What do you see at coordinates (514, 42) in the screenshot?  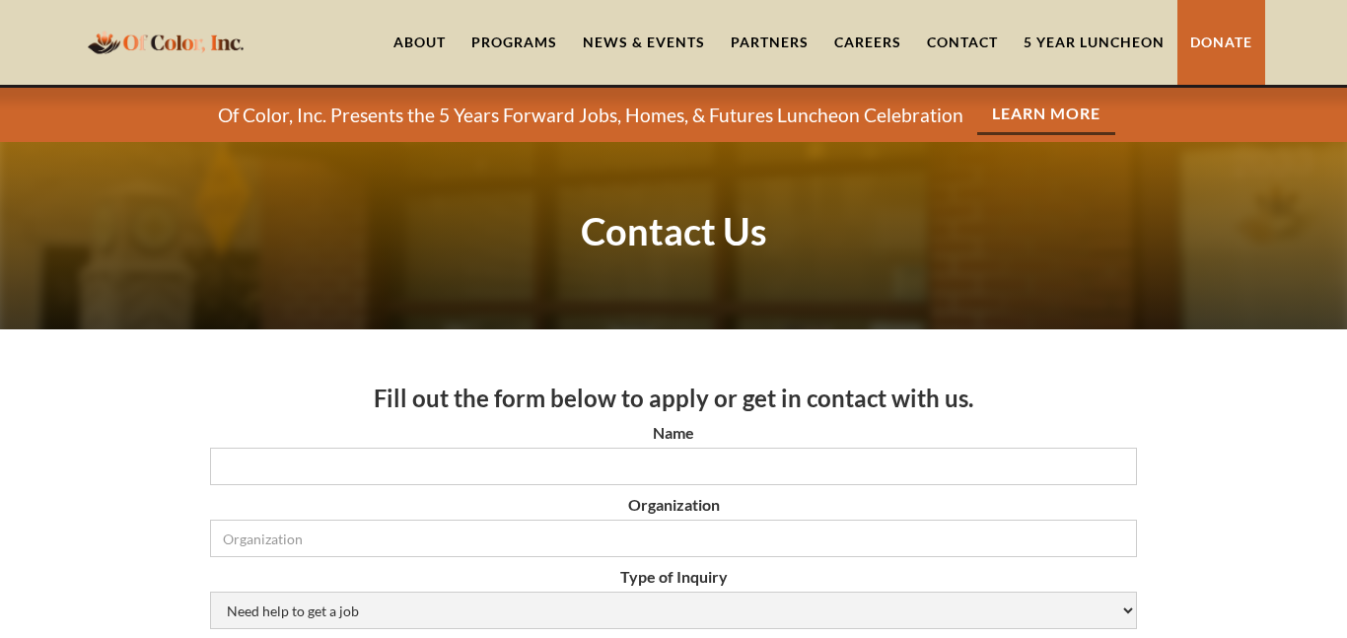 I see `div: Programs` at bounding box center [514, 42].